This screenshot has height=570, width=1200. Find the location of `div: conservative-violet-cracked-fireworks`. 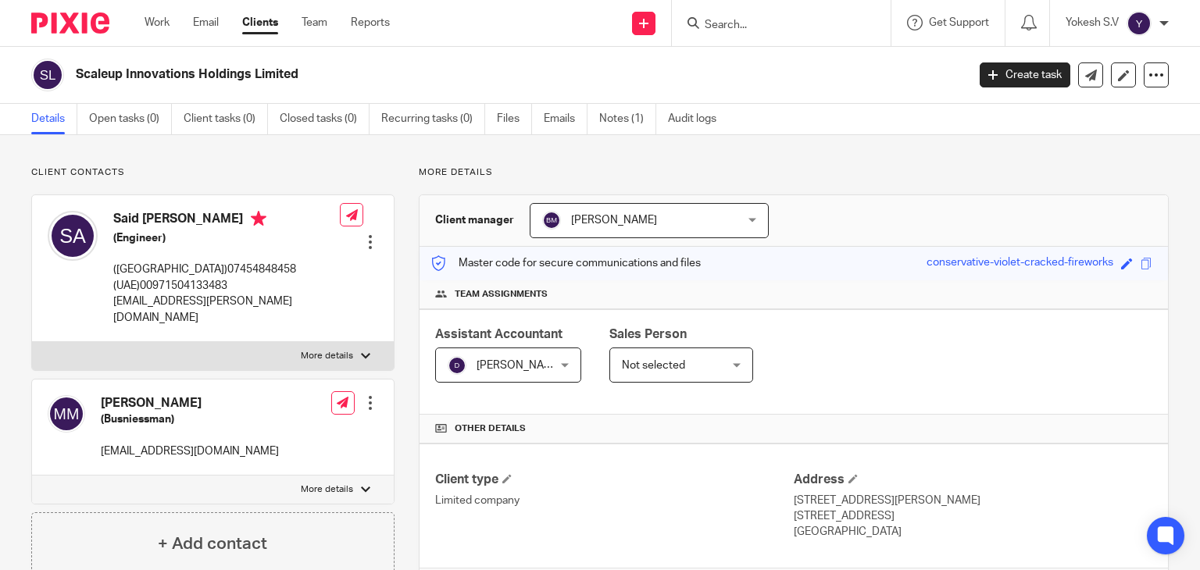

div: conservative-violet-cracked-fireworks is located at coordinates (1019, 263).